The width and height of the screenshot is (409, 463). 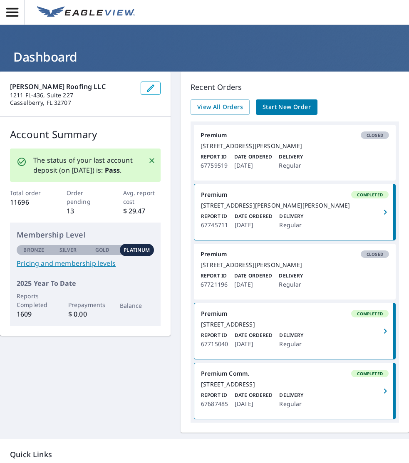 What do you see at coordinates (214, 225) in the screenshot?
I see `p: 67745711` at bounding box center [214, 225].